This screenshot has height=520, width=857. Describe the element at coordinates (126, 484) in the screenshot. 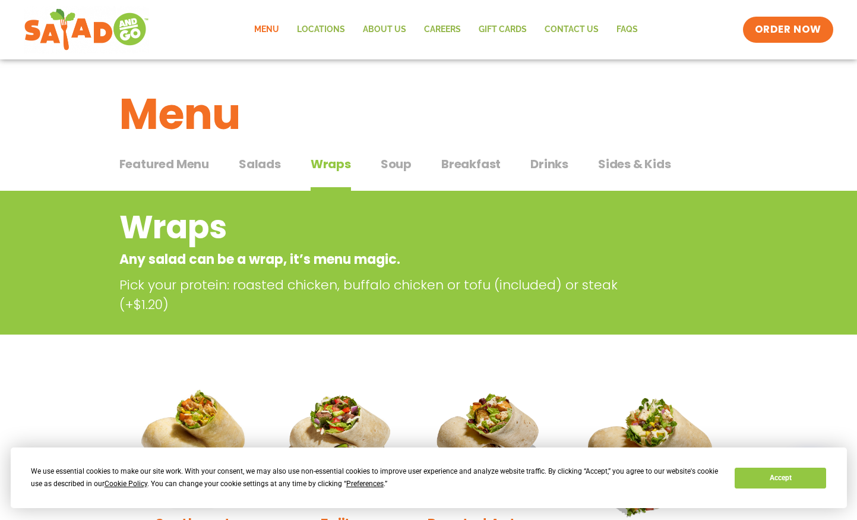

I see `span: Cookie Policy` at that location.